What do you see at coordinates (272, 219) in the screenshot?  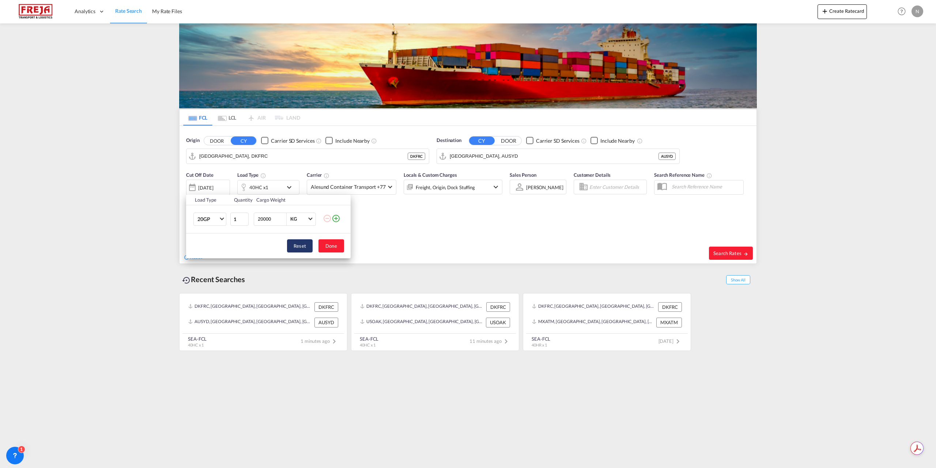 I see `input: Enter Weight` at bounding box center [272, 219].